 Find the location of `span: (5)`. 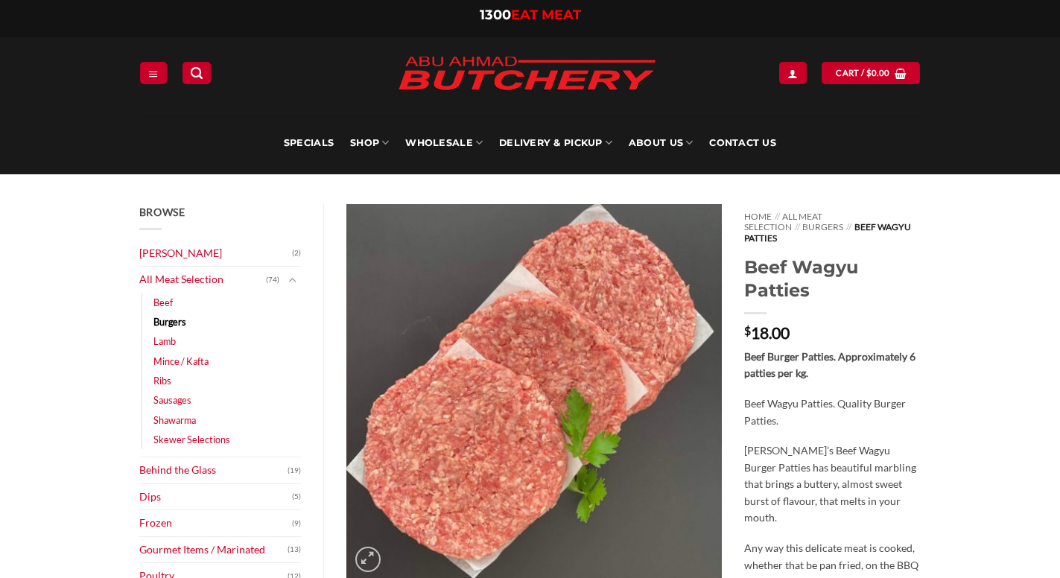

span: (5) is located at coordinates (297, 497).